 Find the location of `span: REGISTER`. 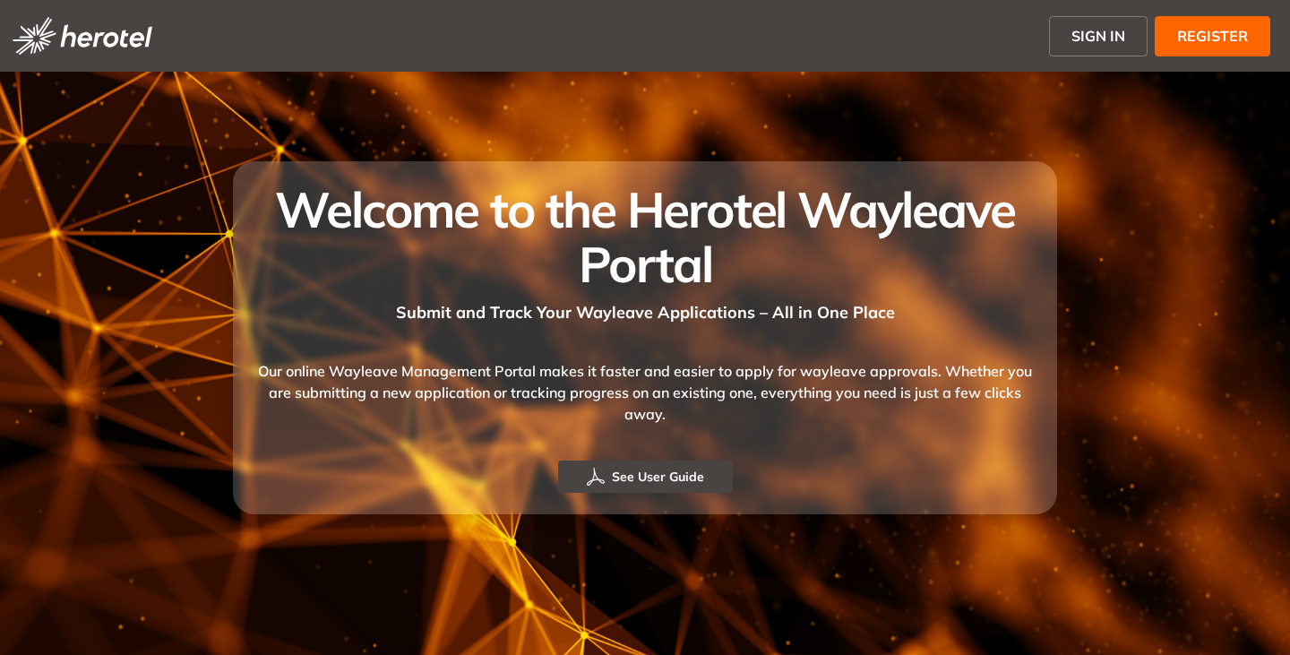

span: REGISTER is located at coordinates (1212, 36).